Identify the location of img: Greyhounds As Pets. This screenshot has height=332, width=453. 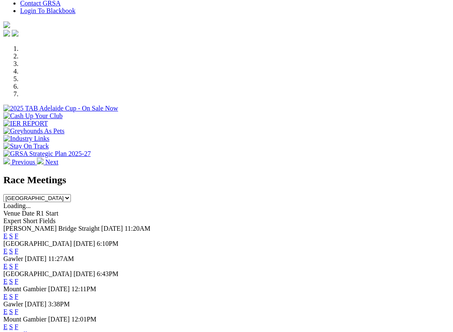
(34, 131).